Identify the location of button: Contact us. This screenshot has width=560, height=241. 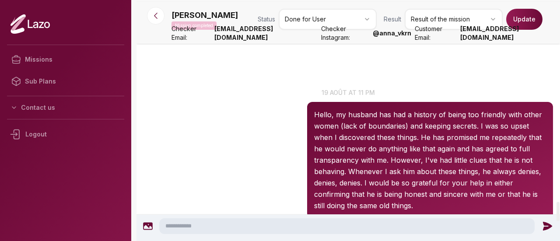
(66, 108).